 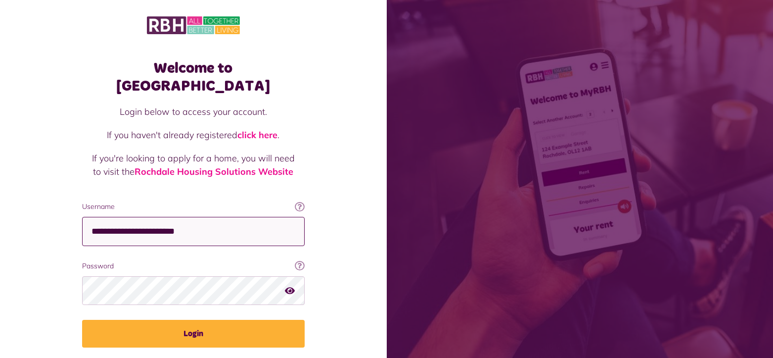 I want to click on label: Password, so click(x=193, y=266).